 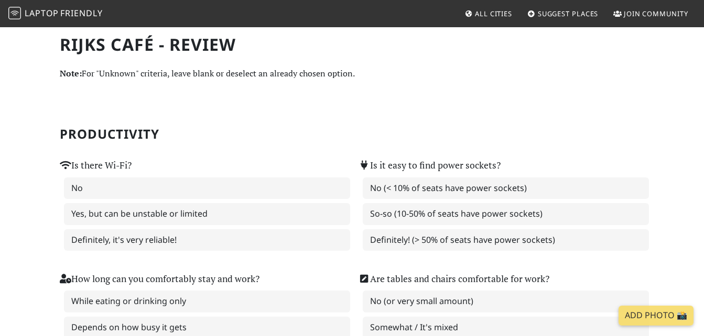 What do you see at coordinates (15, 13) in the screenshot?
I see `img: LaptopFriendly` at bounding box center [15, 13].